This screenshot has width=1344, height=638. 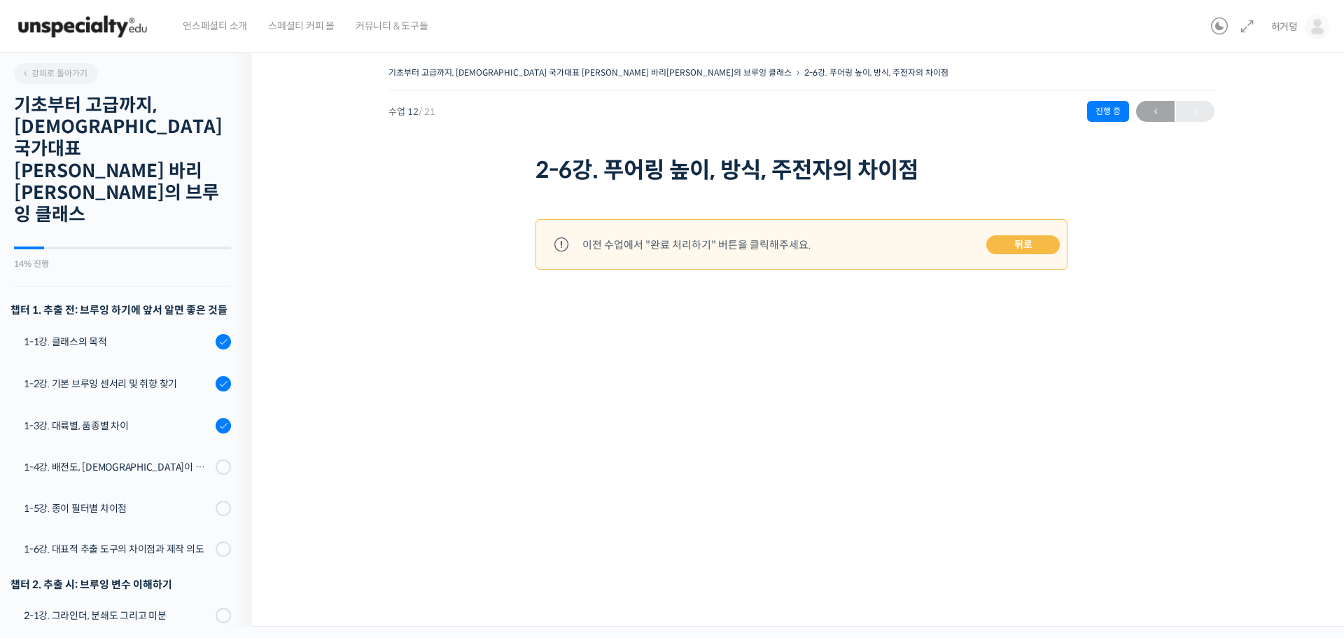 What do you see at coordinates (801, 170) in the screenshot?
I see `h1: 2-6강. 푸어링 높이, 방식, 주전자의 차이점` at bounding box center [801, 170].